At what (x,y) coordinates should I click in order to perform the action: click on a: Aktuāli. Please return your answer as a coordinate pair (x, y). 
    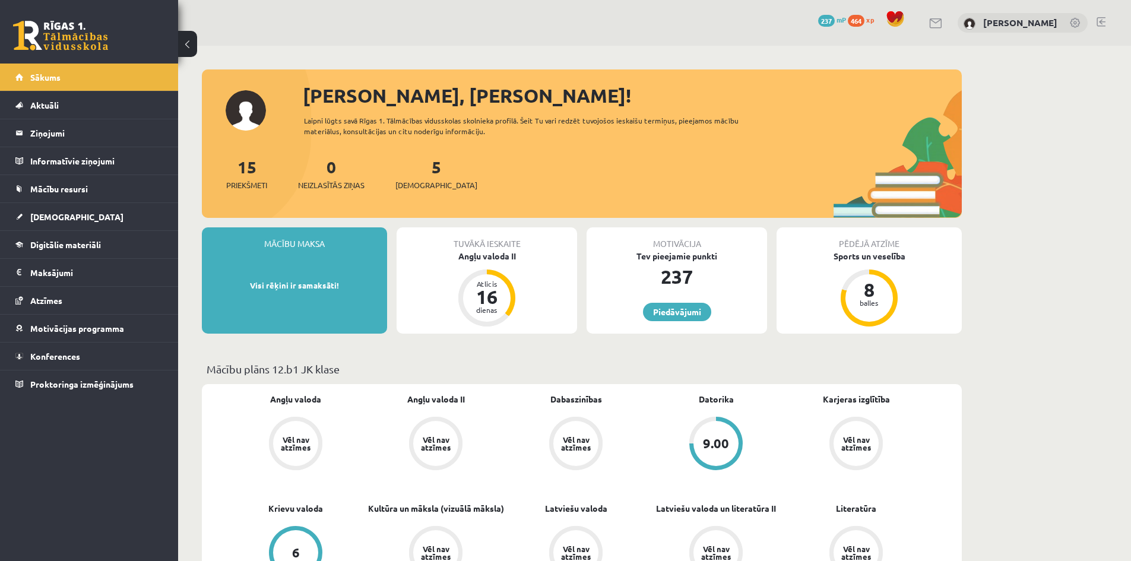
    Looking at the image, I should click on (89, 105).